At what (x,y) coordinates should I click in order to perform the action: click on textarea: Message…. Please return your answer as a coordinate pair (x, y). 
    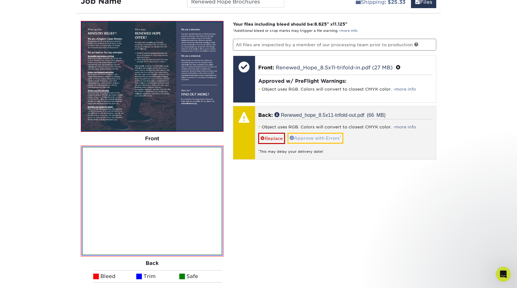
    Looking at the image, I should click on (62, 196).